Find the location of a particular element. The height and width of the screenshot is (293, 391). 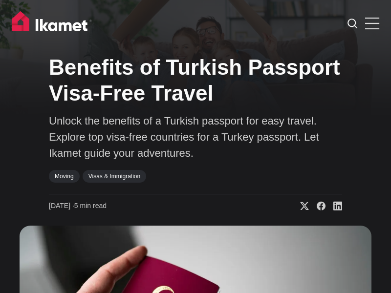

h1: Benefits of Turkish Passport Visa-Free Travel is located at coordinates (196, 81).